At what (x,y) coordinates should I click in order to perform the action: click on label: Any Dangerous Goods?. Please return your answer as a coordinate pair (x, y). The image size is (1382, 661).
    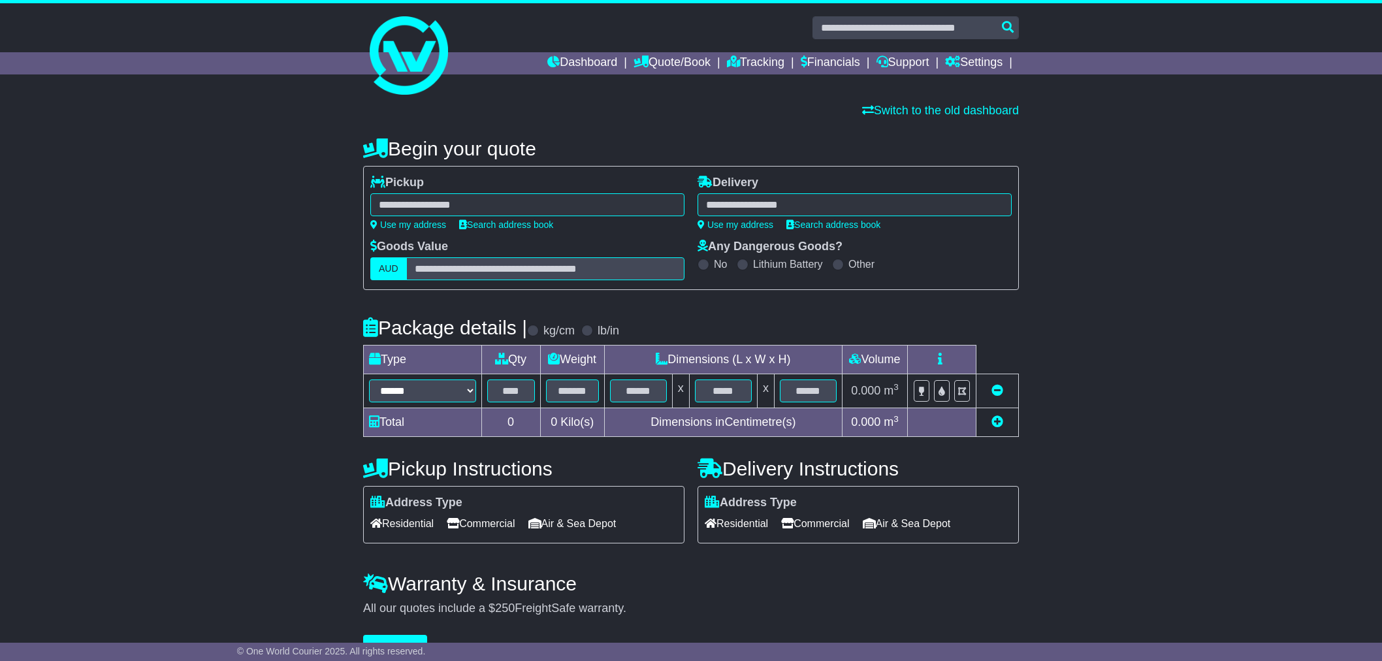
    Looking at the image, I should click on (770, 247).